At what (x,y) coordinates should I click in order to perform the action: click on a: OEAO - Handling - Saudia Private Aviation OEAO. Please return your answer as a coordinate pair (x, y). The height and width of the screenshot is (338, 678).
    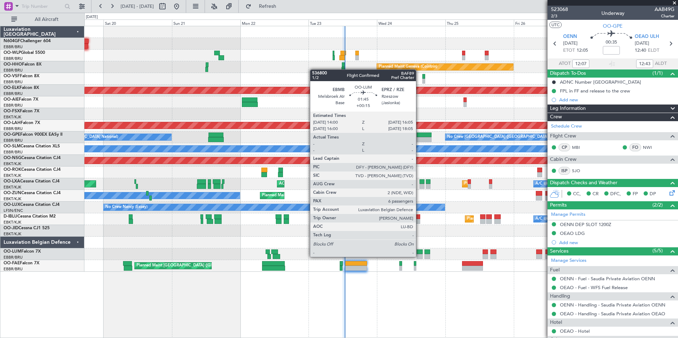
    Looking at the image, I should click on (612, 314).